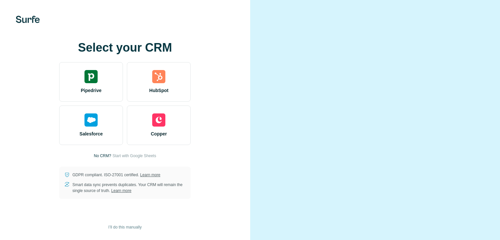  What do you see at coordinates (91, 90) in the screenshot?
I see `span: Pipedrive` at bounding box center [91, 90].